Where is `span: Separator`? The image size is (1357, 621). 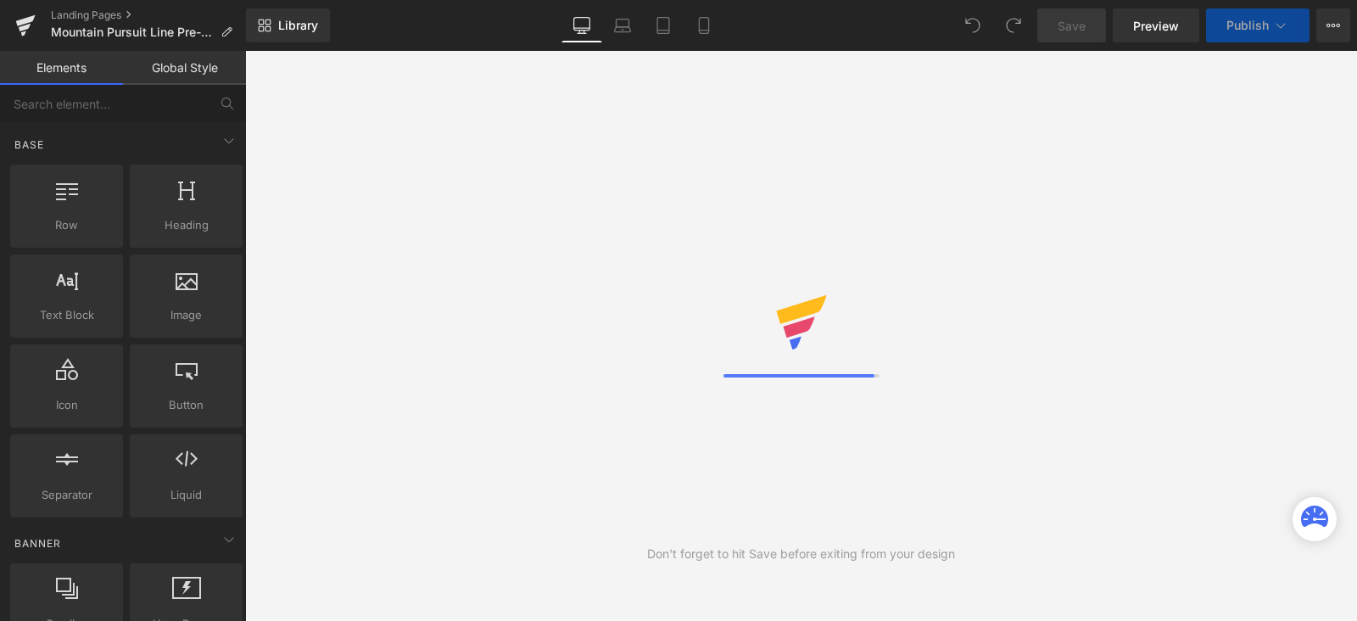
span: Separator is located at coordinates (66, 495).